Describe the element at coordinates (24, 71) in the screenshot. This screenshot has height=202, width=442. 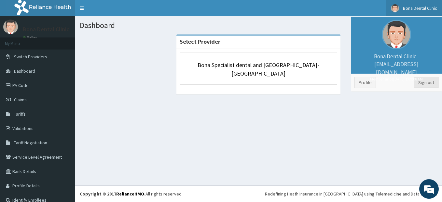
I see `span: Dashboard` at that location.